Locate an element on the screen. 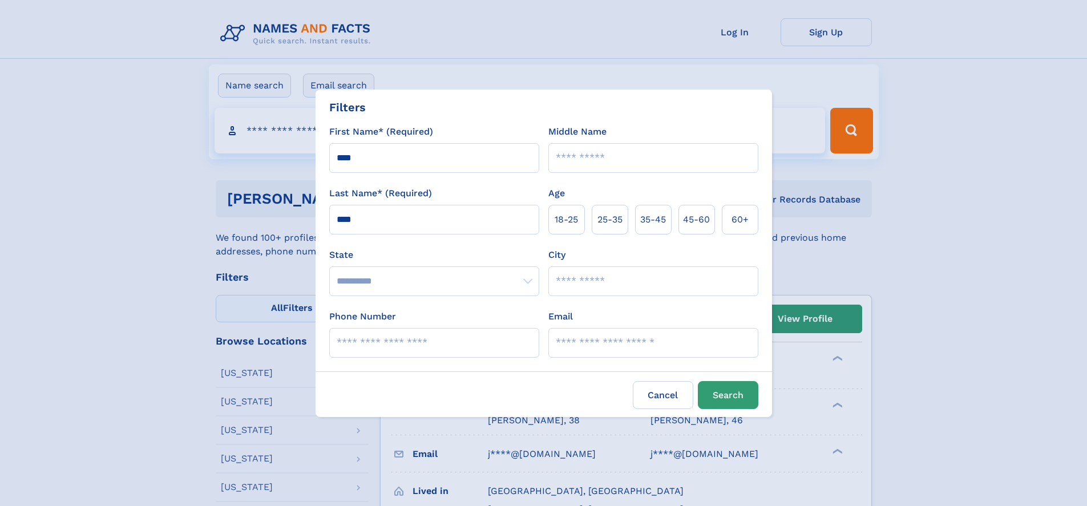  label: Cancel is located at coordinates (663, 395).